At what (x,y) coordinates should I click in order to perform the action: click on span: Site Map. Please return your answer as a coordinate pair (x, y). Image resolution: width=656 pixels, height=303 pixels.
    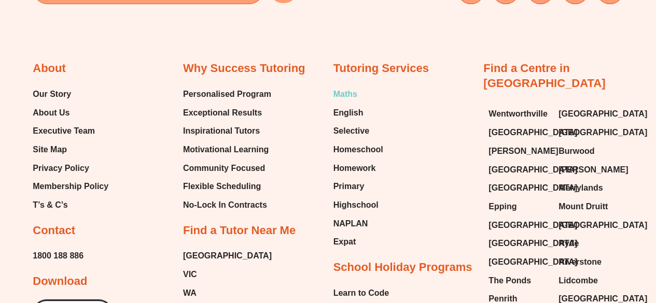
    Looking at the image, I should click on (50, 150).